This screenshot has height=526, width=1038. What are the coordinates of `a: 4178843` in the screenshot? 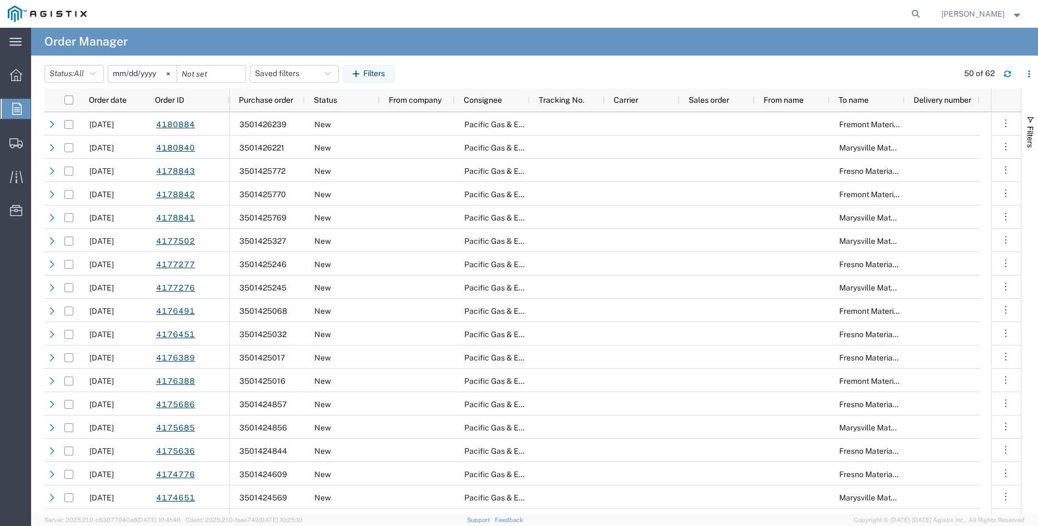 It's located at (175, 171).